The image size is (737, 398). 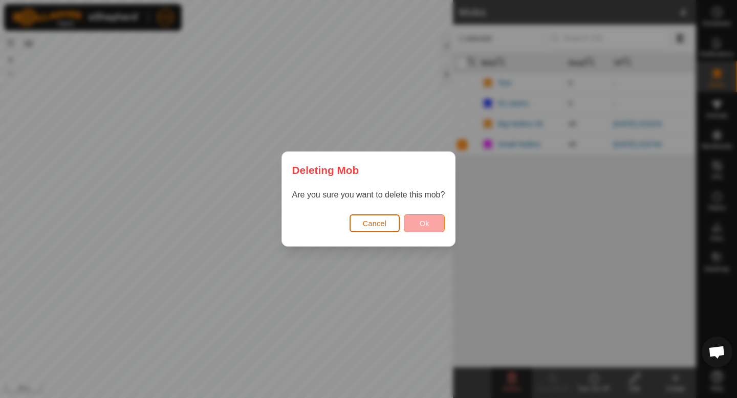 I want to click on div: Open chat, so click(x=718, y=352).